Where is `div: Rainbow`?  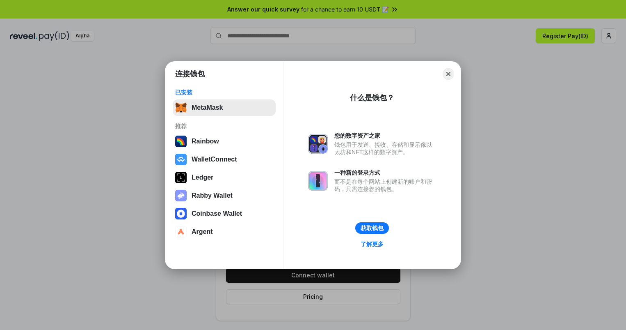 div: Rainbow is located at coordinates (205, 141).